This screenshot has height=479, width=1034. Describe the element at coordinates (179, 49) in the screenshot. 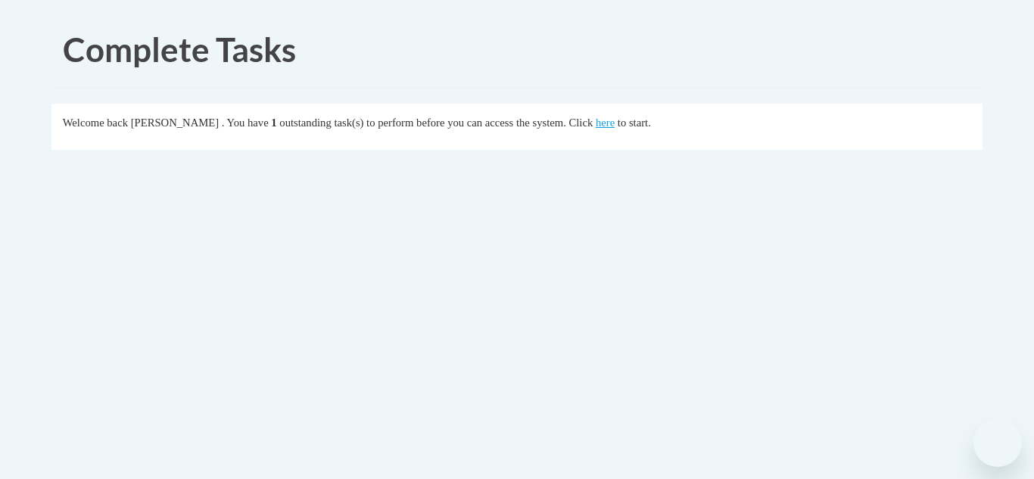

I see `span: Complete Tasks` at that location.